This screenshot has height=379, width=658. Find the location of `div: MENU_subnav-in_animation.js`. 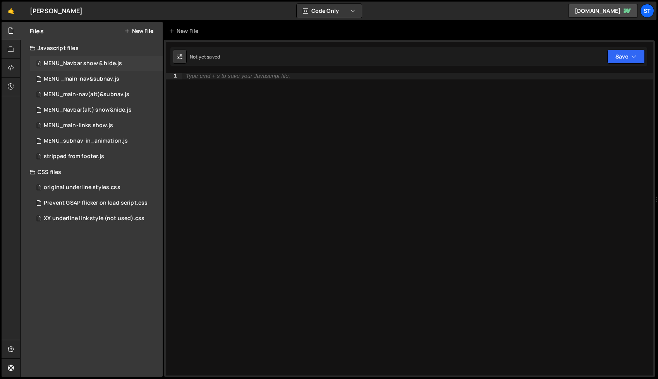

div: MENU_subnav-in_animation.js is located at coordinates (86, 141).